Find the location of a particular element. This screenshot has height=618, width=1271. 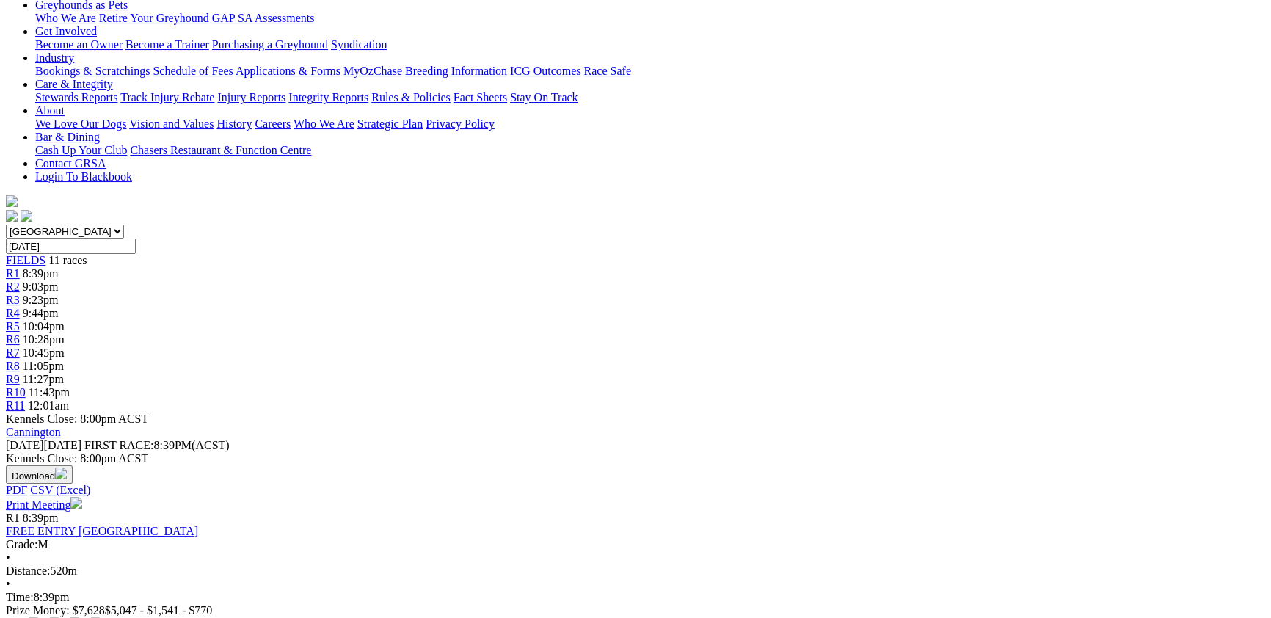

span: 8:39PM(ACST) is located at coordinates (157, 445).